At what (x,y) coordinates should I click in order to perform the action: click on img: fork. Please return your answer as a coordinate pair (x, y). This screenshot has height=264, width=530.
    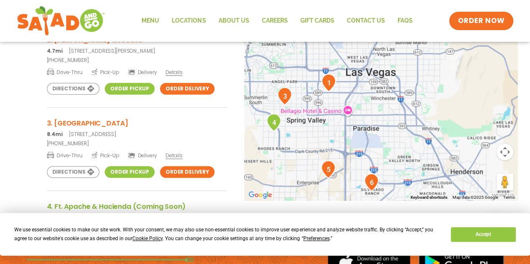
    Looking at the image, I should click on (110, 260).